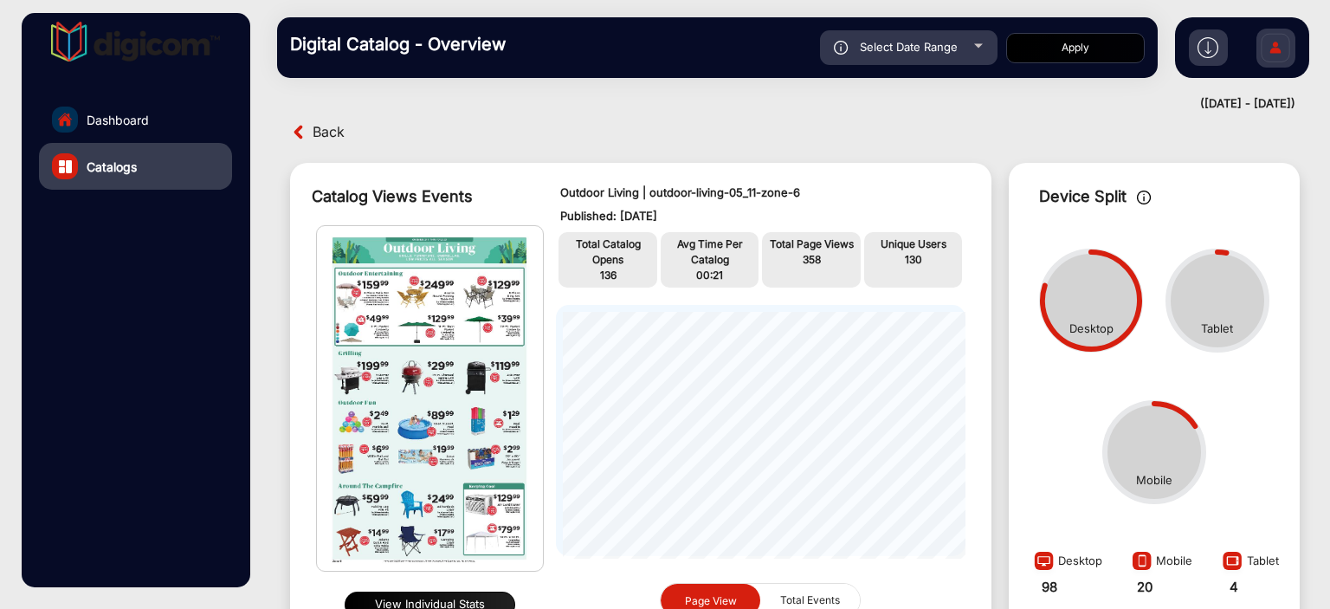 This screenshot has width=1330, height=609. What do you see at coordinates (1145, 586) in the screenshot?
I see `strong: 20` at bounding box center [1145, 586].